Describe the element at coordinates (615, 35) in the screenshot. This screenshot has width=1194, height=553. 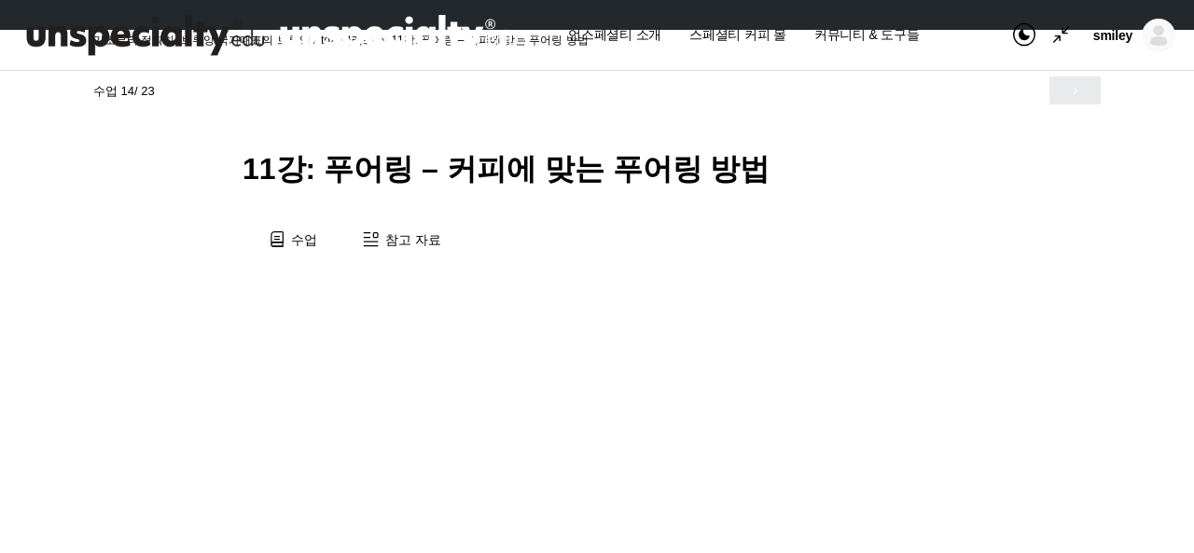
I see `a: 언스페셜티 소개` at that location.